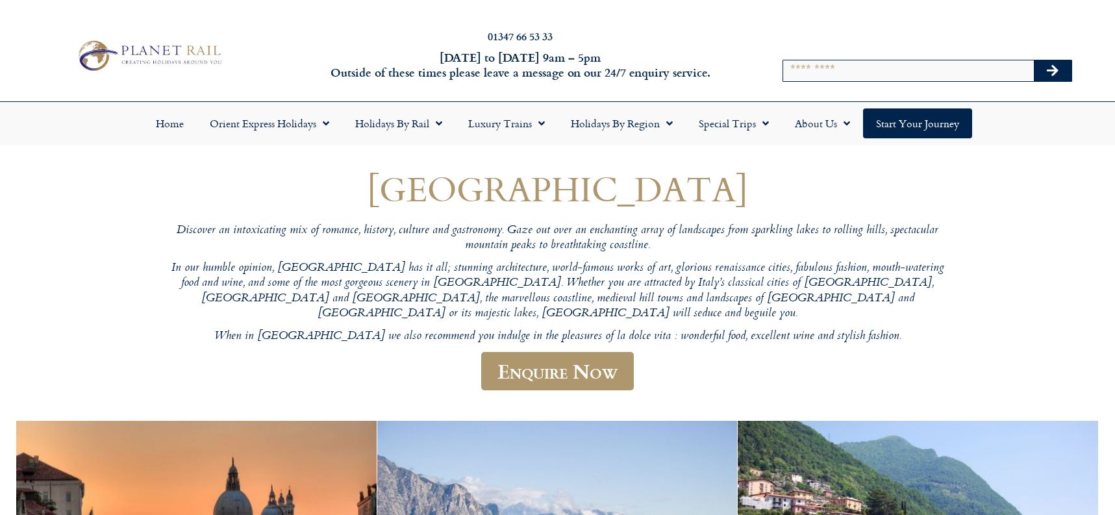 This screenshot has width=1115, height=515. Describe the element at coordinates (270, 123) in the screenshot. I see `a: Orient Express Holidays` at that location.